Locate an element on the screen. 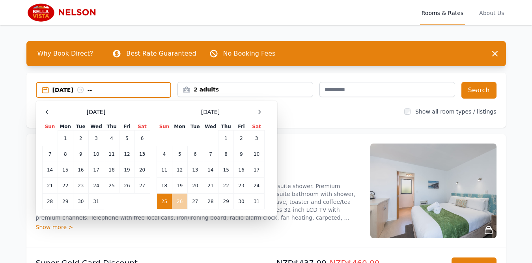 This screenshot has width=532, height=263. div: 2 adults is located at coordinates (245, 89).